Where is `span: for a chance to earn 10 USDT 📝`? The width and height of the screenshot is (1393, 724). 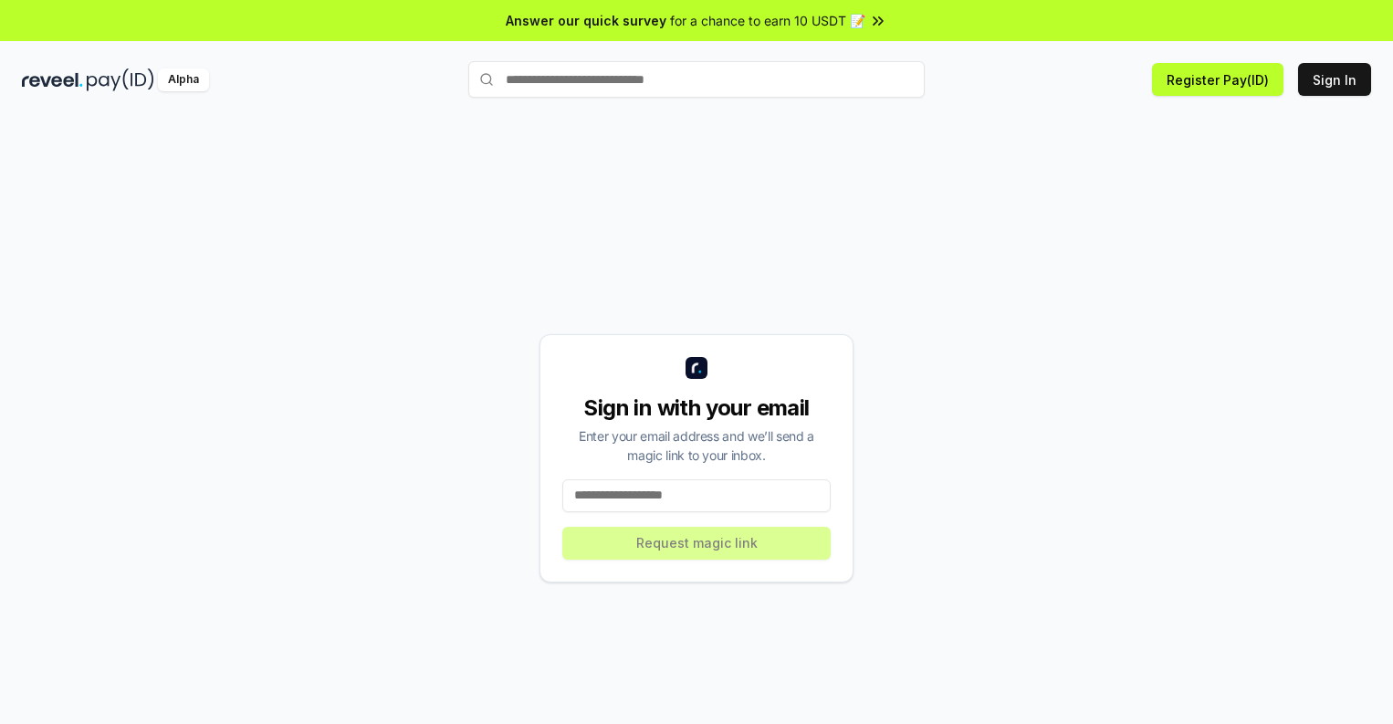
span: for a chance to earn 10 USDT 📝 is located at coordinates (768, 20).